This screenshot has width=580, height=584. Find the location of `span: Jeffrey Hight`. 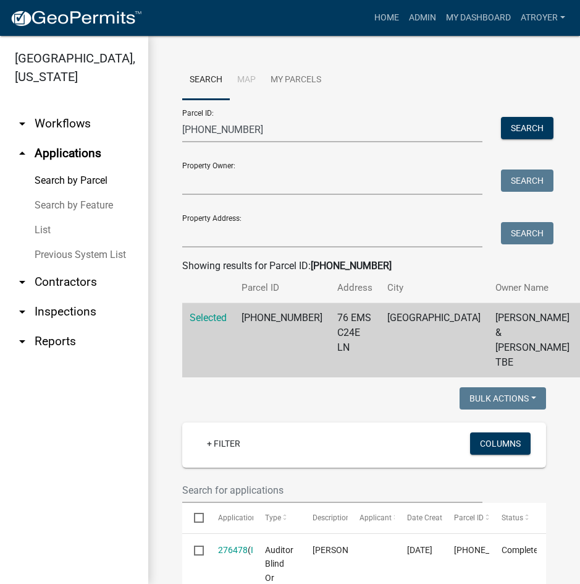

span: Jeffrey Hight is located at coordinates (346, 550).